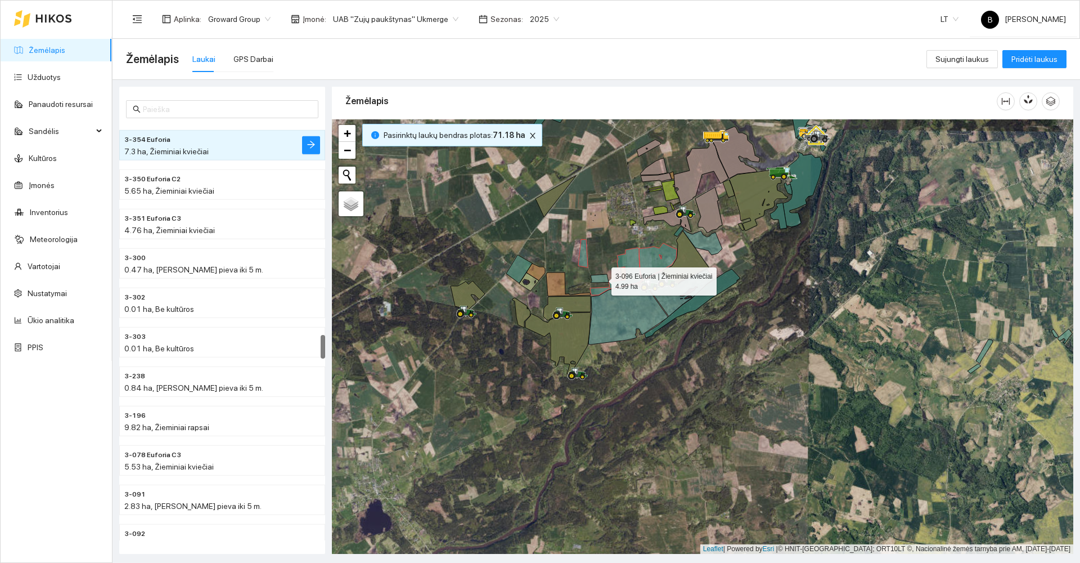 The width and height of the screenshot is (1080, 563). What do you see at coordinates (962, 59) in the screenshot?
I see `span: Sujungti laukus` at bounding box center [962, 59].